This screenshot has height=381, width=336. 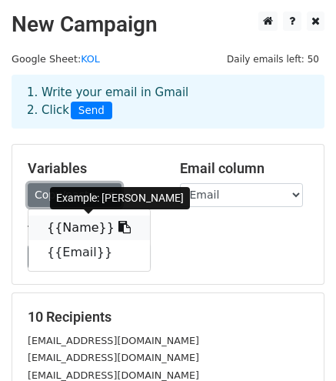 I want to click on div: 1. Write your email in Gmail 2. Click, so click(x=168, y=102).